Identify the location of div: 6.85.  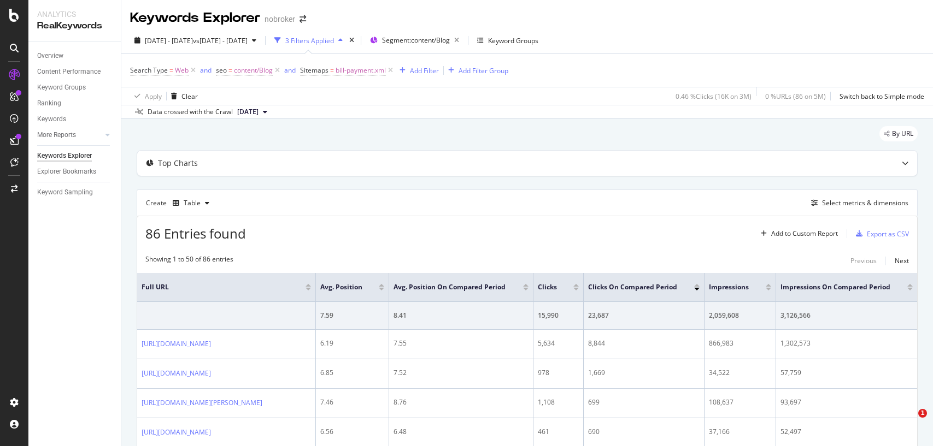
(352, 373).